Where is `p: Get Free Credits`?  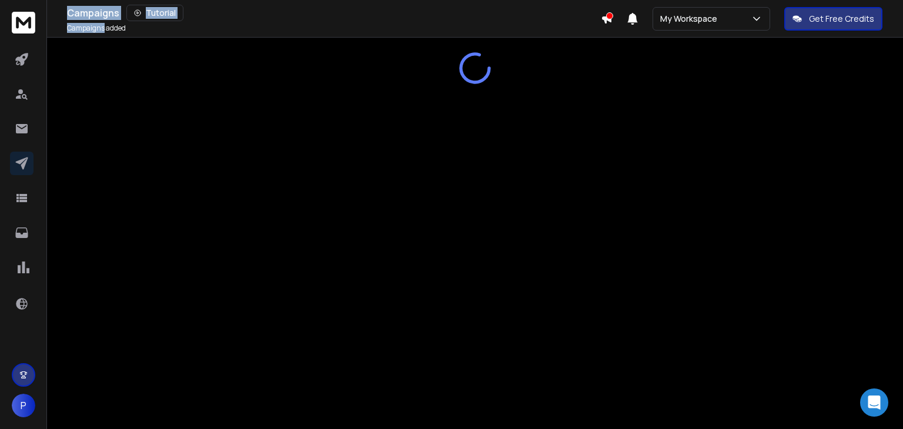 p: Get Free Credits is located at coordinates (841, 19).